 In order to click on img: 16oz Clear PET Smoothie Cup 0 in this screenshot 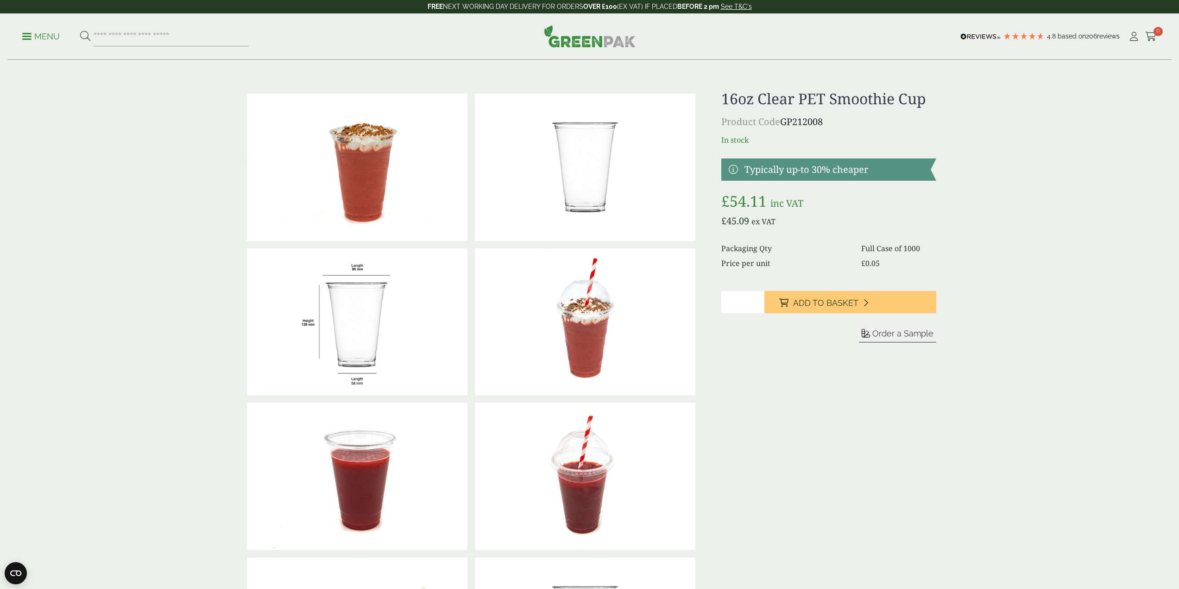, I will do `click(585, 167)`.